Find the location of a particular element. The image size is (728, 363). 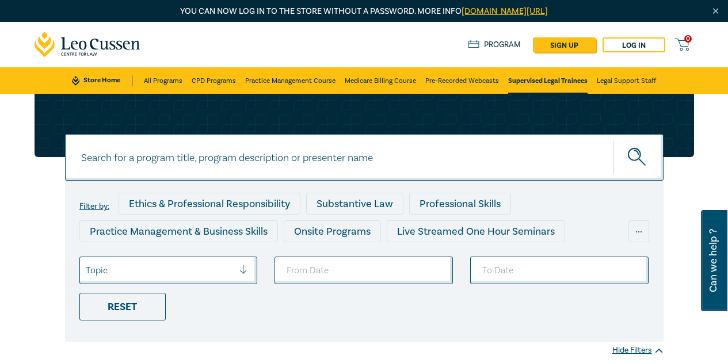

label: Filter by: is located at coordinates (94, 206).